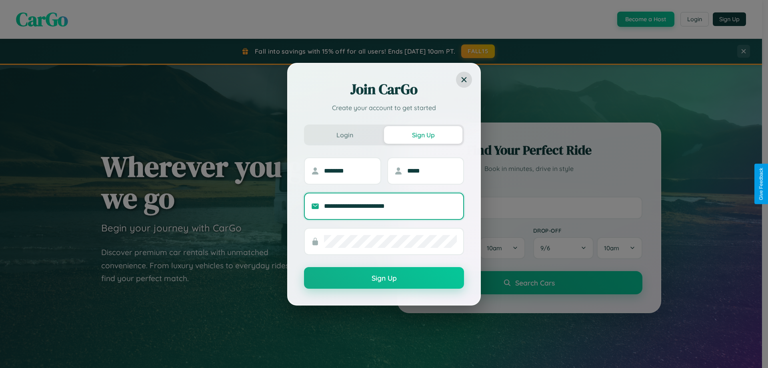 This screenshot has width=768, height=368. What do you see at coordinates (384, 108) in the screenshot?
I see `p: Create your account to get started` at bounding box center [384, 108].